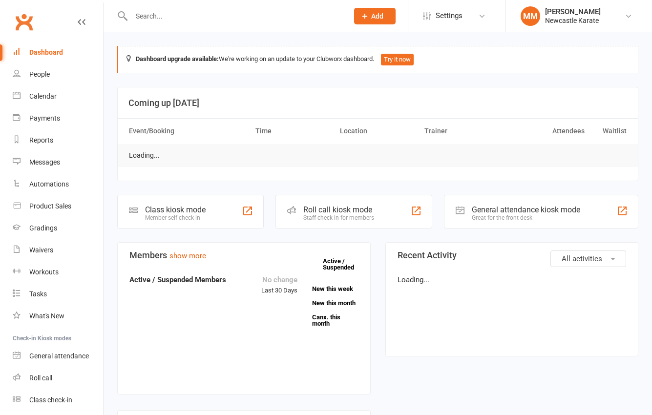  Describe the element at coordinates (58, 378) in the screenshot. I see `a: Roll call` at that location.